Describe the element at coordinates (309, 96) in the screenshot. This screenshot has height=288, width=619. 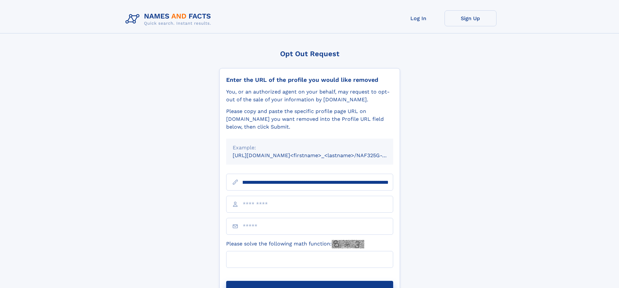
I see `div: You, or an authorized agent on your behalf, may request to opt-out of the sale of your informatio...` at that location.